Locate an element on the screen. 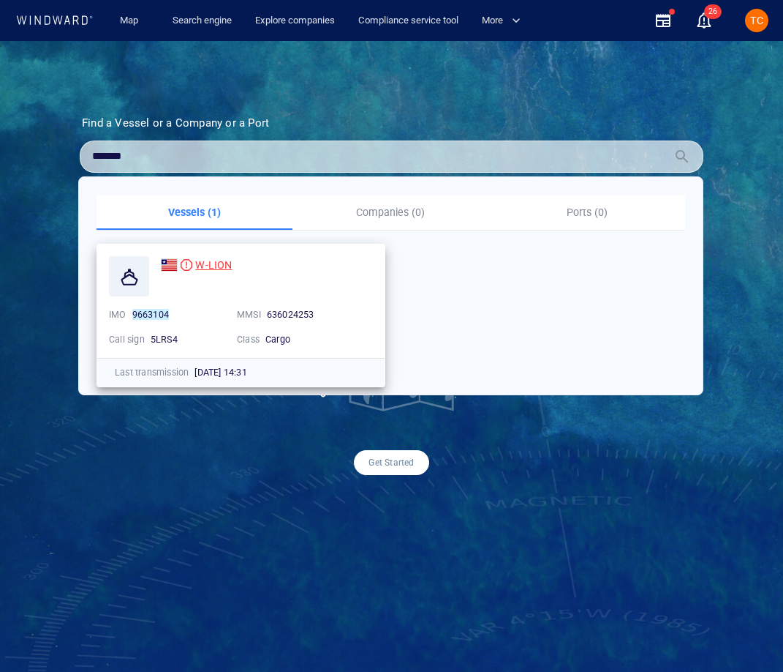 This screenshot has height=672, width=783. a: Map is located at coordinates (132, 20).